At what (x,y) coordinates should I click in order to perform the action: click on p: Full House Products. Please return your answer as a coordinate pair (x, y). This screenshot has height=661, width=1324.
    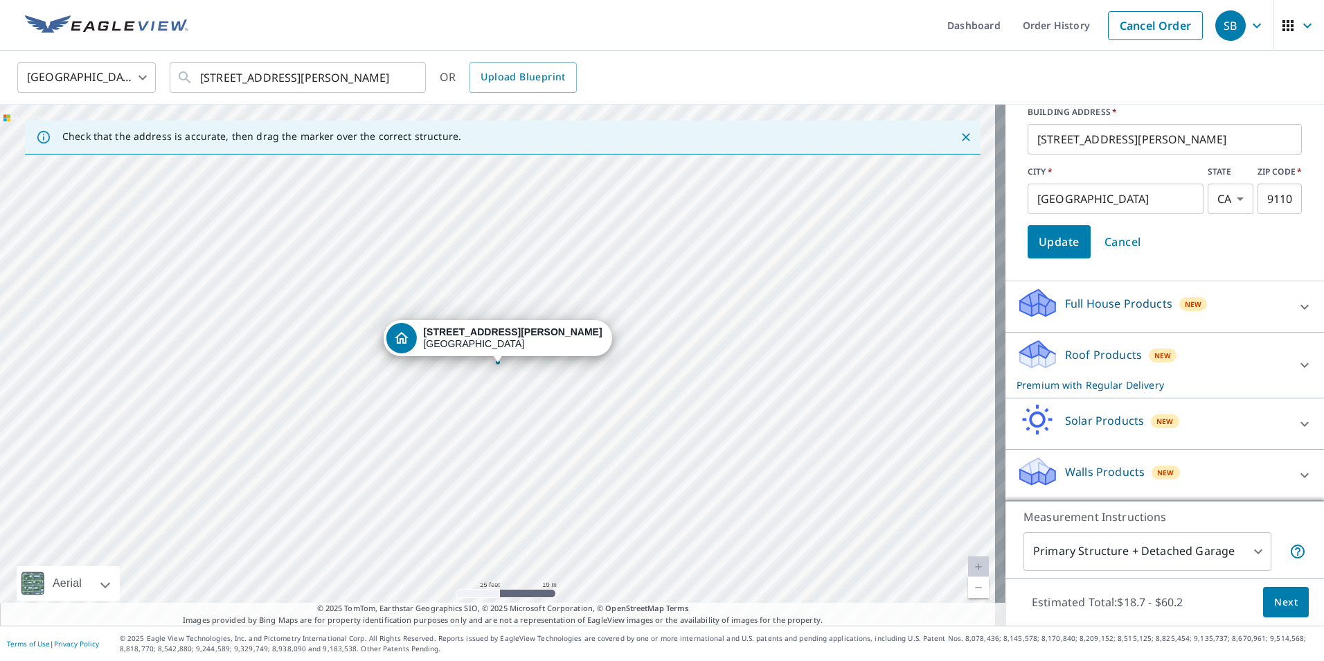
    Looking at the image, I should click on (1118, 303).